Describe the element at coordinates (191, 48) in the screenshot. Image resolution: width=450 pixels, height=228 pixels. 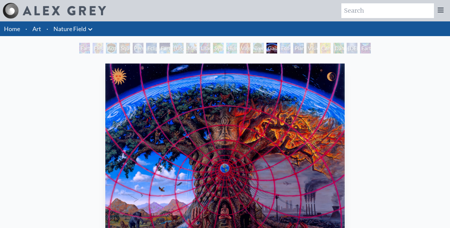
I see `div: Metamorphosis` at that location.